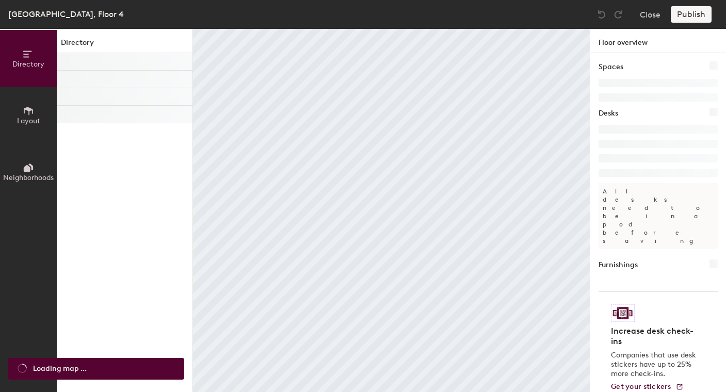 Image resolution: width=726 pixels, height=392 pixels. Describe the element at coordinates (647, 387) in the screenshot. I see `a: Get your stickers` at that location.